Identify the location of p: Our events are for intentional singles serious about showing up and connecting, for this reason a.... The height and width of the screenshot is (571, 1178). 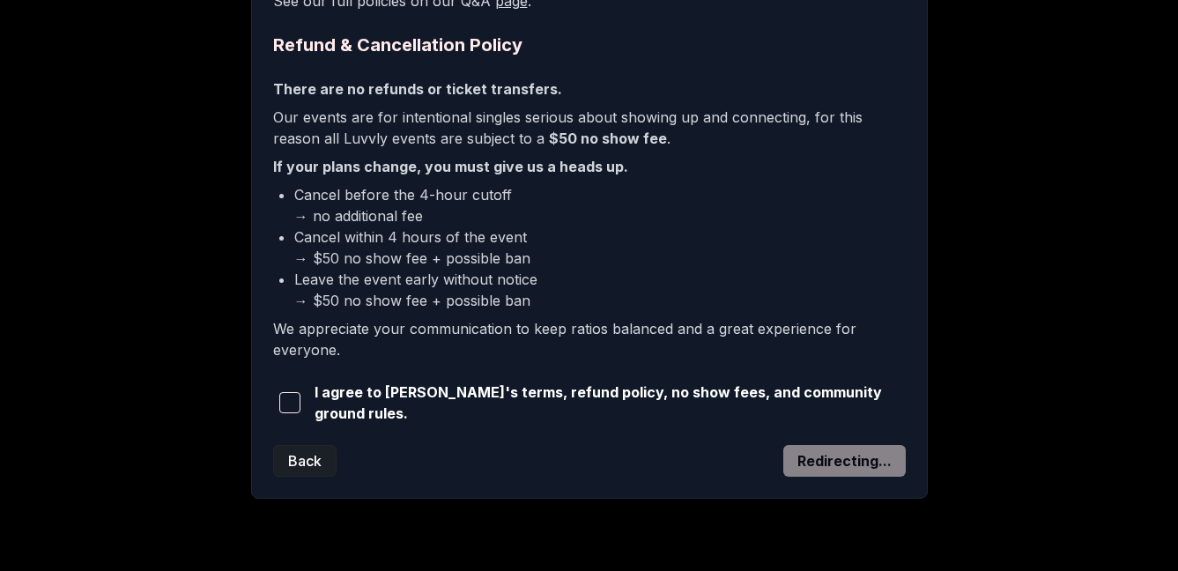
(589, 128).